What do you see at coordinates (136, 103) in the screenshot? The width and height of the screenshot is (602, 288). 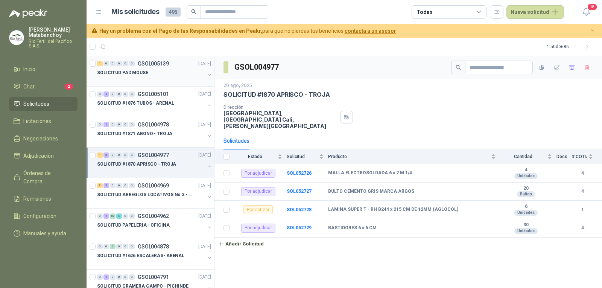 I see `p: SOLICITUD #1876 TUBOS - ARENAL` at bounding box center [136, 103].